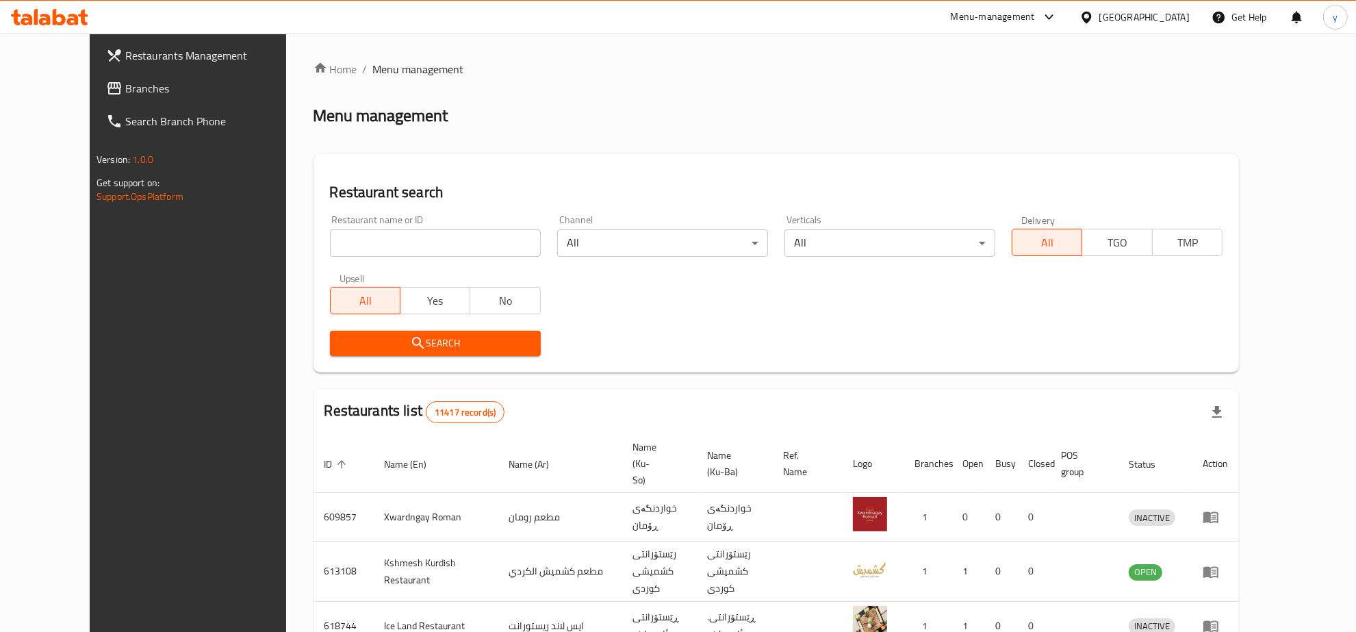 This screenshot has height=632, width=1356. What do you see at coordinates (1217, 412) in the screenshot?
I see `div: Export file` at bounding box center [1217, 412].